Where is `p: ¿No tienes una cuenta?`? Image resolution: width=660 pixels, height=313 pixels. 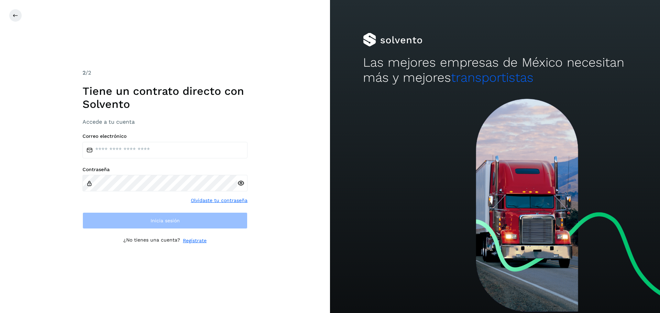 p: ¿No tienes una cuenta? is located at coordinates (152, 241).